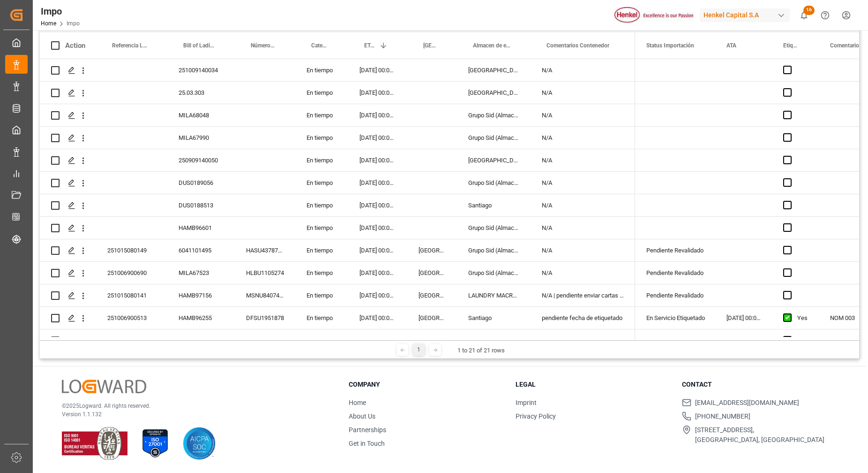 This screenshot has width=868, height=473. I want to click on span: Referencia Leschaco, so click(130, 45).